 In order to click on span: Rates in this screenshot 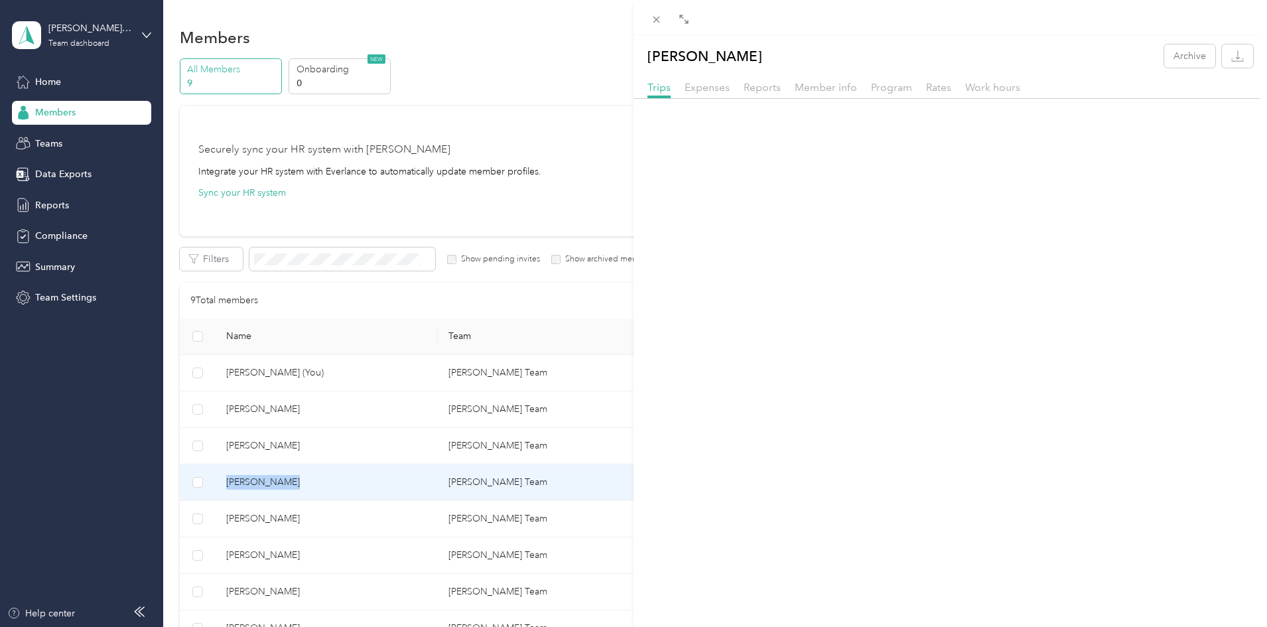, I will do `click(939, 87)`.